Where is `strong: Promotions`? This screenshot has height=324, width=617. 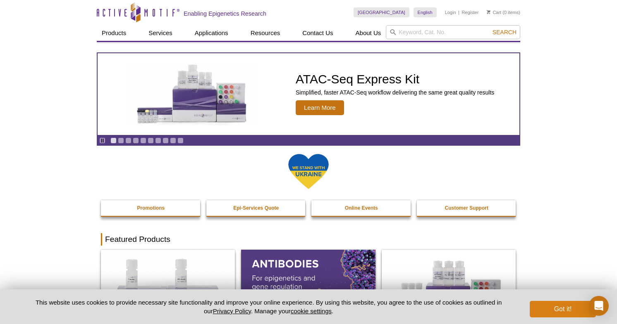
strong: Promotions is located at coordinates (150, 208).